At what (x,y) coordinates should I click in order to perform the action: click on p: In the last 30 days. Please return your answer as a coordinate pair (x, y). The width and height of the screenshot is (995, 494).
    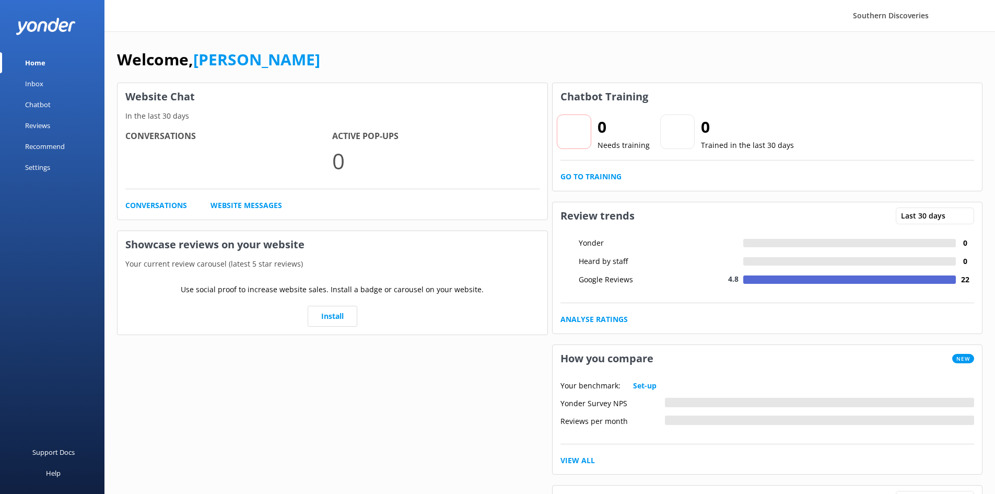
    Looking at the image, I should click on (332, 116).